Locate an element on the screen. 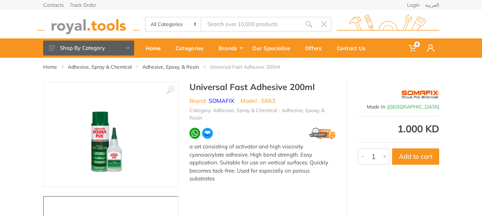 The image size is (482, 216). li: Model : S663 is located at coordinates (258, 101).